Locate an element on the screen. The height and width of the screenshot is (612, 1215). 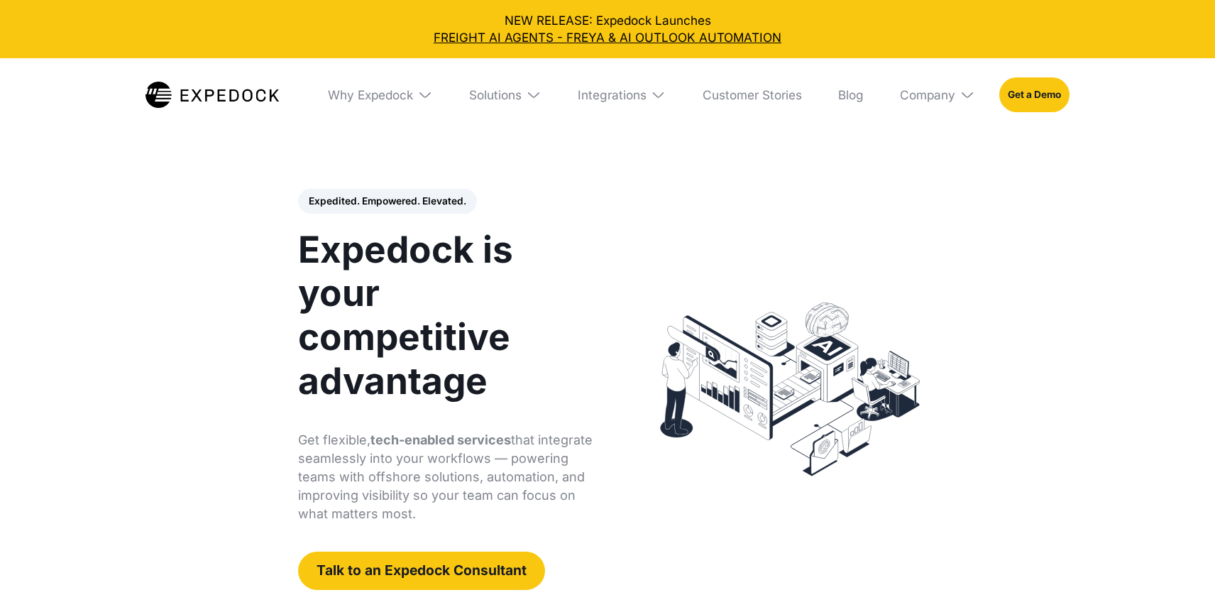
p: Get flexible, that integrate seamlessly into your workflows — powering teams with offshore soluti... is located at coordinates (446, 477).